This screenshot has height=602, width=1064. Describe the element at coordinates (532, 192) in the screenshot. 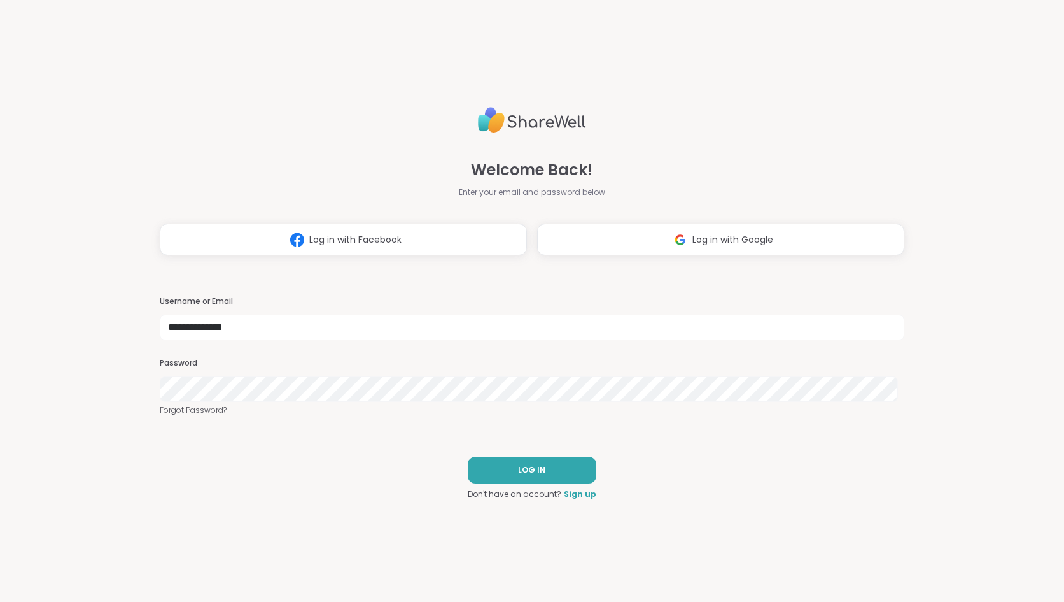

I see `span: Enter your email and password below` at that location.